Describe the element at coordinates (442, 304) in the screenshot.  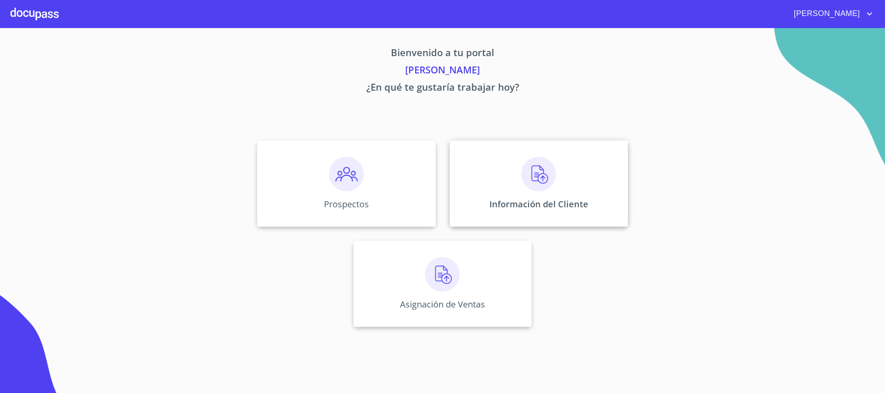
I see `p: Asignación de Ventas` at that location.